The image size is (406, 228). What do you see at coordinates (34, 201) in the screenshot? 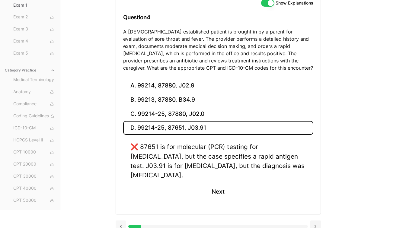
I see `span: CPT 50000` at bounding box center [34, 201].